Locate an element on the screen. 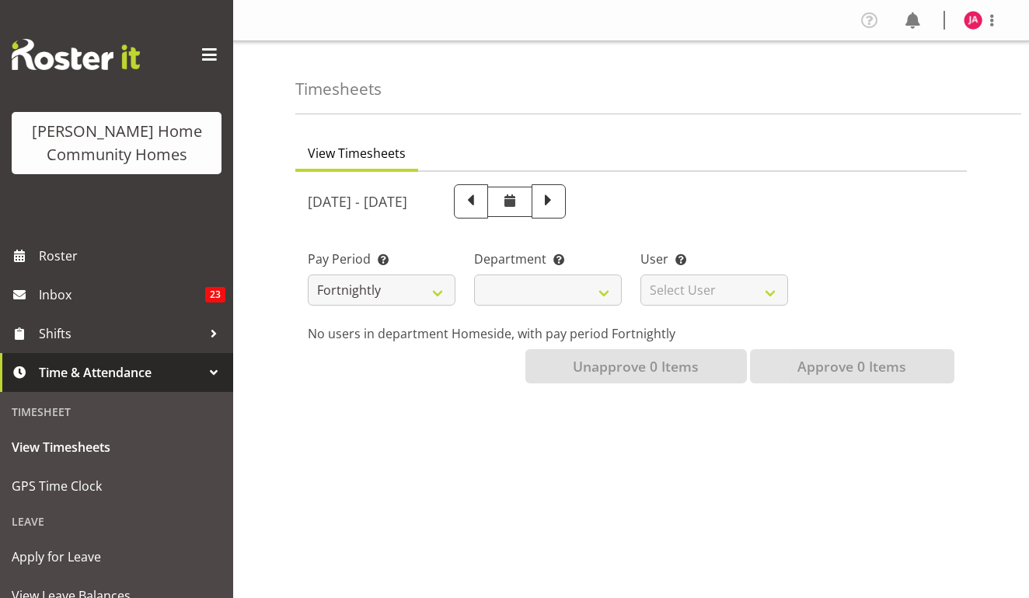 Image resolution: width=1029 pixels, height=598 pixels. span: Approve 0 Items is located at coordinates (852, 366).